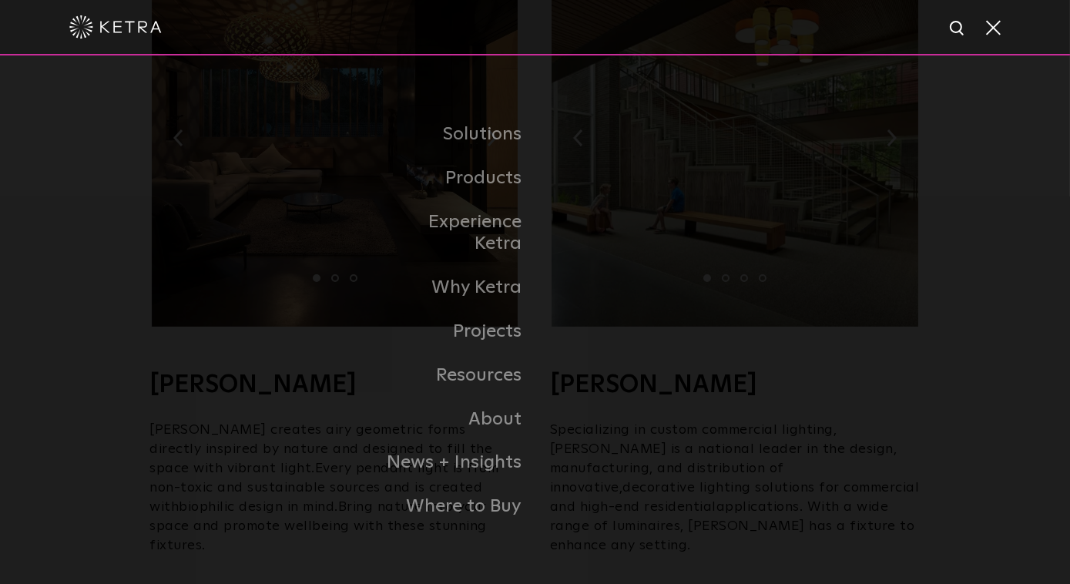  Describe the element at coordinates (456, 462) in the screenshot. I see `a: News + Insights` at that location.